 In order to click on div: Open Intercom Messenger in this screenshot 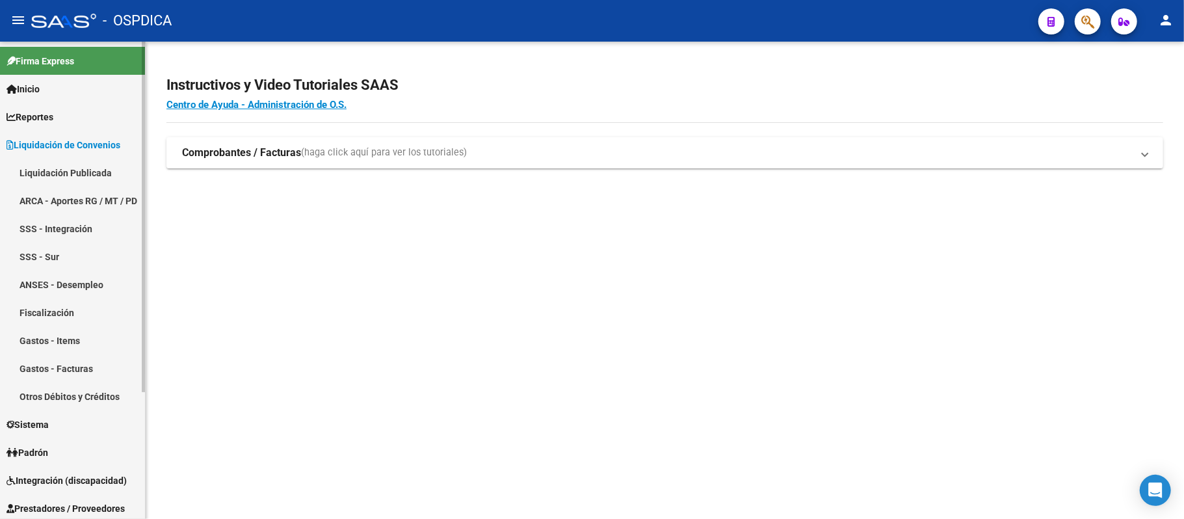, I will do `click(1155, 490)`.